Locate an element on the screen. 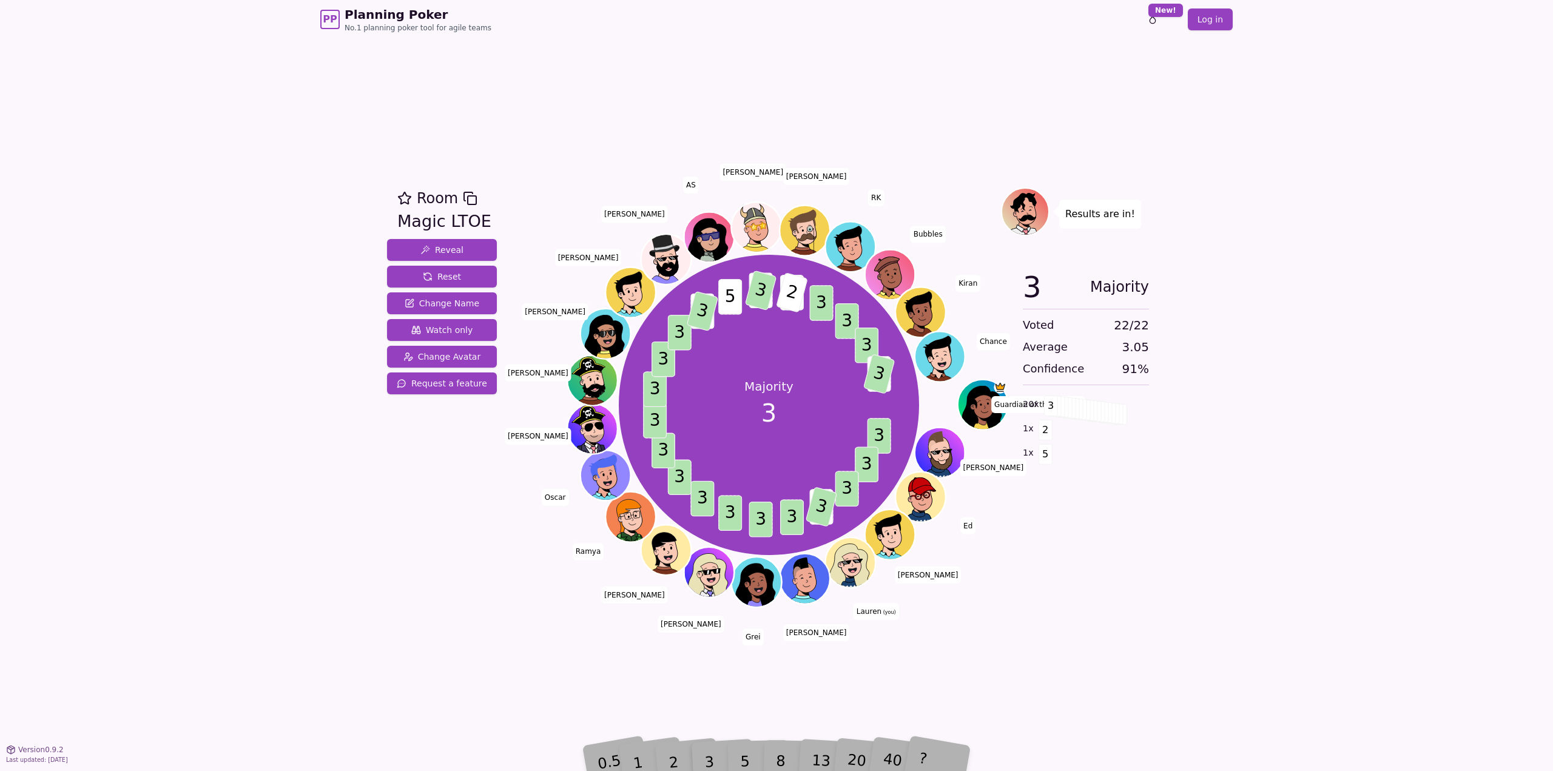 The image size is (1553, 771). span: Reset is located at coordinates (442, 277).